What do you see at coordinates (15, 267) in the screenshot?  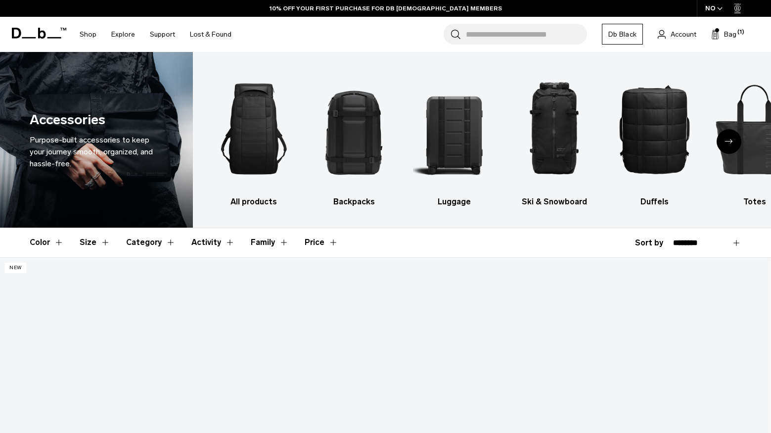 I see `p: New` at bounding box center [15, 267].